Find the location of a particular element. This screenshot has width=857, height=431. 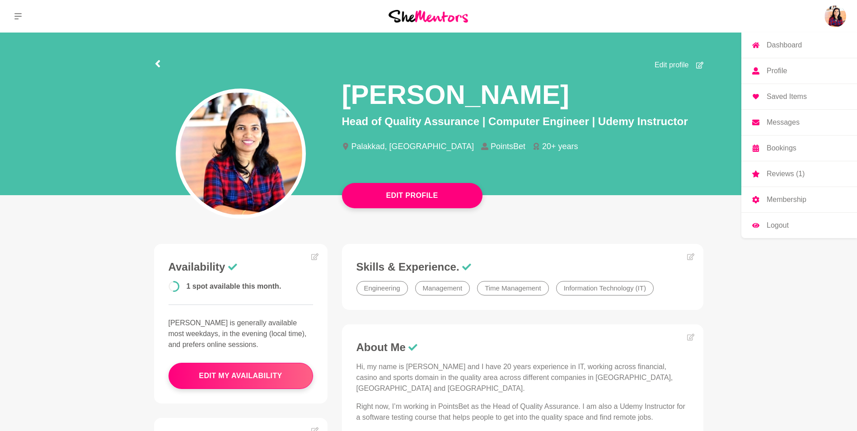

li: PointsBet is located at coordinates (507, 146).